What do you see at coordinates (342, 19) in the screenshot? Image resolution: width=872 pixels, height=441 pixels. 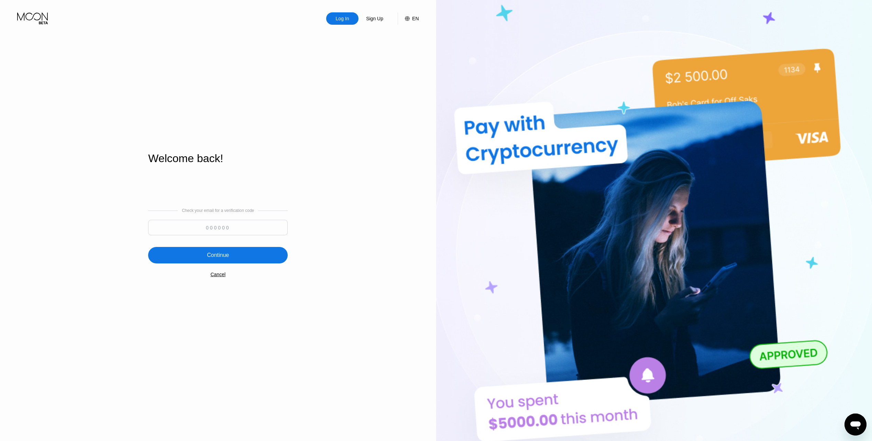 I see `div: Log In` at bounding box center [342, 19].